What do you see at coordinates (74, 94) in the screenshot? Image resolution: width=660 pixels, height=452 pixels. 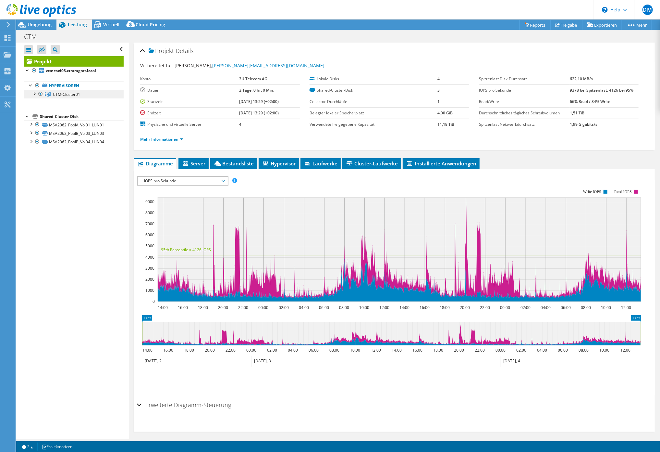 I see `a: CTM-Cluster01` at bounding box center [74, 94].